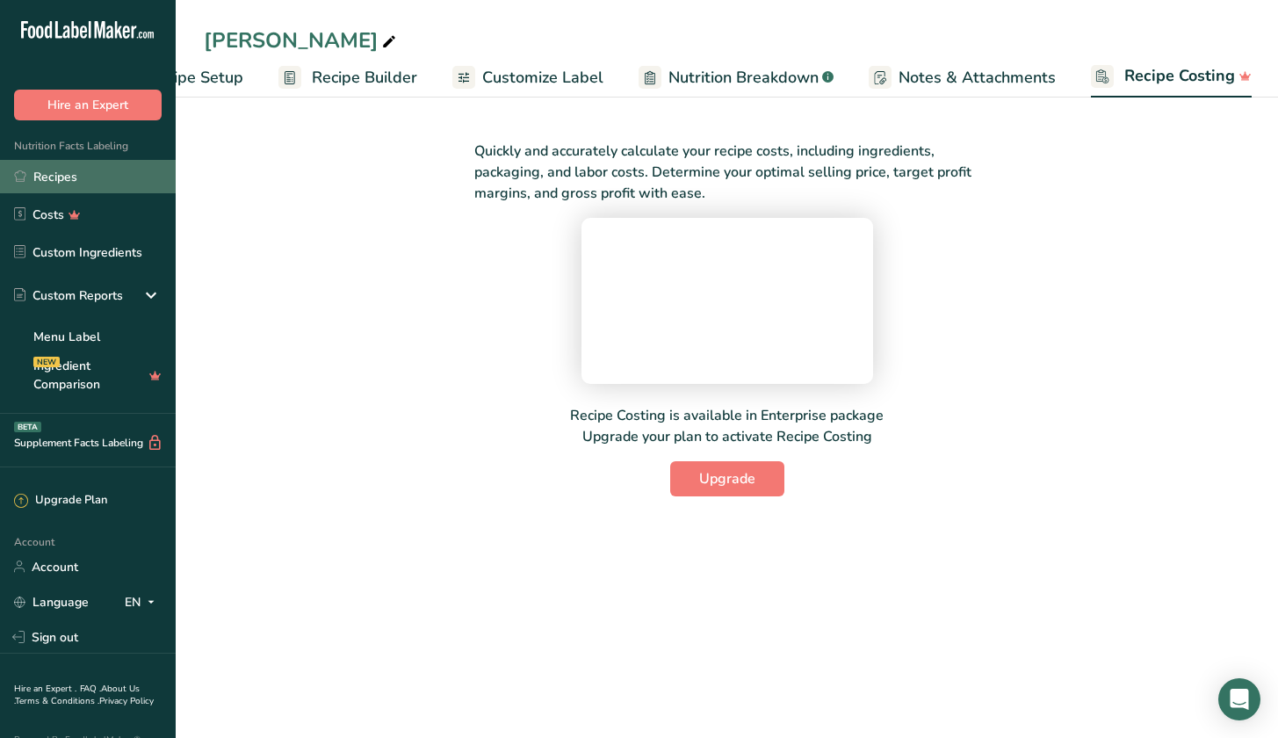  Describe the element at coordinates (88, 105) in the screenshot. I see `button: Hire an Expert` at that location.